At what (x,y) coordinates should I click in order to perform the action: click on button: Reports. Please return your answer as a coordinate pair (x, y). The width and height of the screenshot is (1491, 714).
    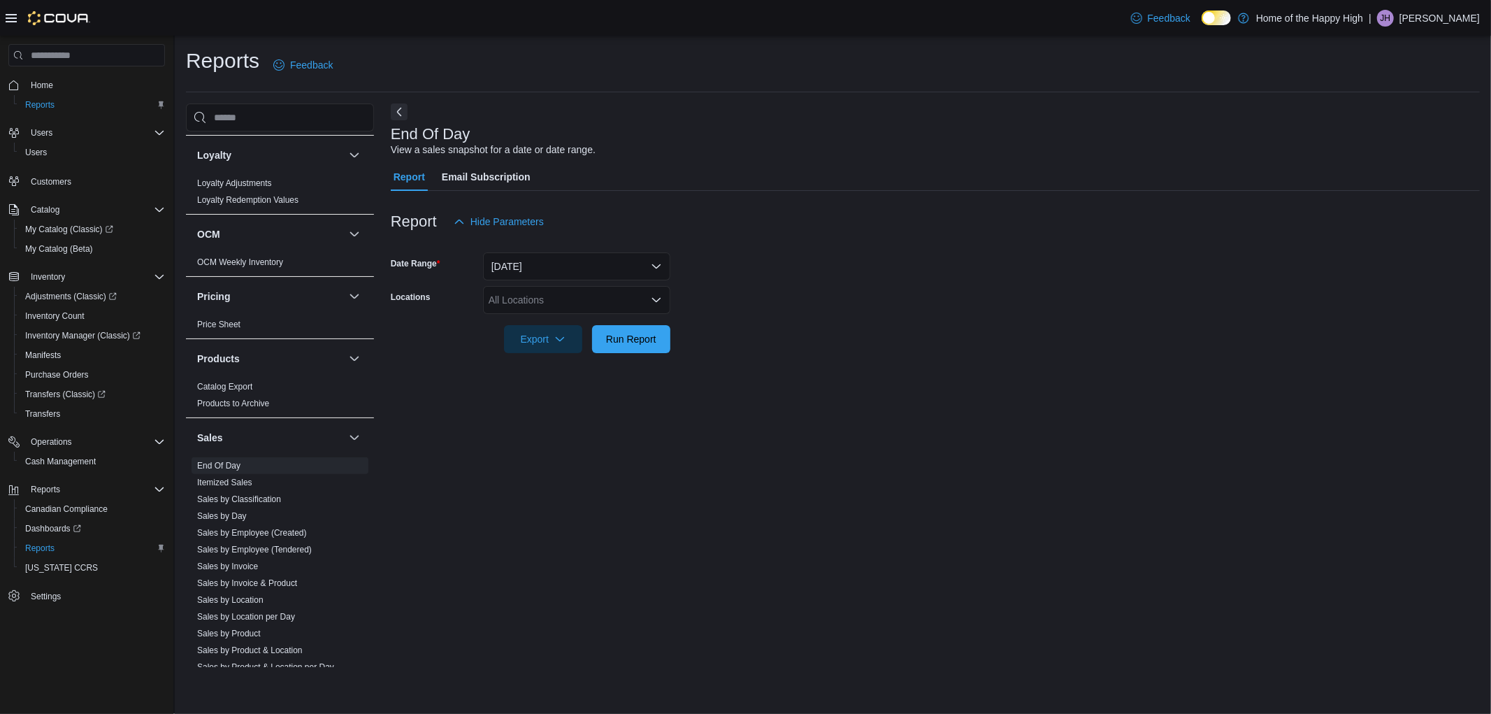
    Looking at the image, I should click on (87, 489).